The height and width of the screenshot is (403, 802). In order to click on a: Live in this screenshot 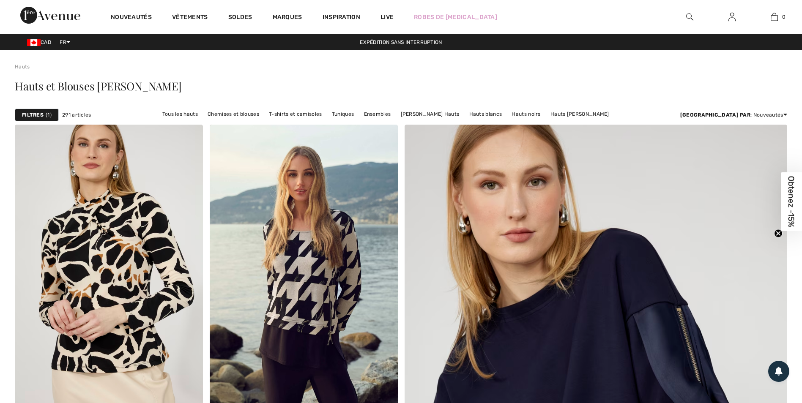, I will do `click(387, 17)`.